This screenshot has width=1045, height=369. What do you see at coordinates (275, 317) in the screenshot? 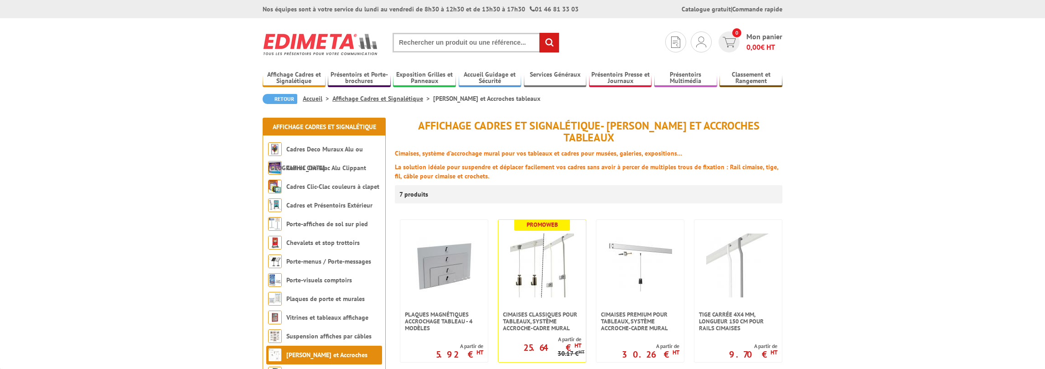
I see `img: Vitrines et tableaux affichage` at bounding box center [275, 317].